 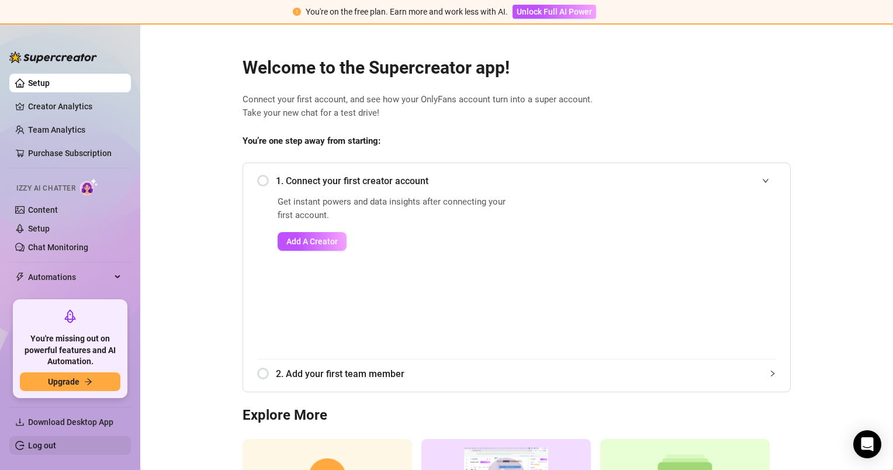 What do you see at coordinates (407, 12) in the screenshot?
I see `span: You're on the free plan. Earn more and work less with AI.` at bounding box center [407, 12].